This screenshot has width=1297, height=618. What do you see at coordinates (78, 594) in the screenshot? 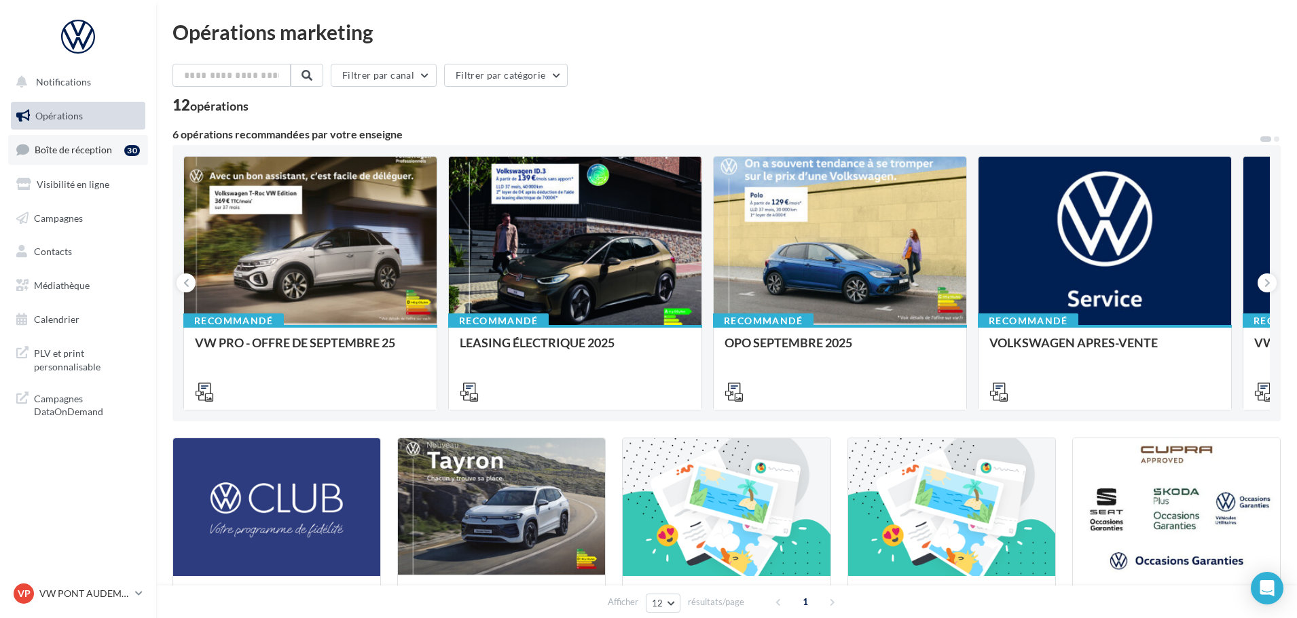
I see `a: VP VW PONT AUDEMER` at bounding box center [78, 594].